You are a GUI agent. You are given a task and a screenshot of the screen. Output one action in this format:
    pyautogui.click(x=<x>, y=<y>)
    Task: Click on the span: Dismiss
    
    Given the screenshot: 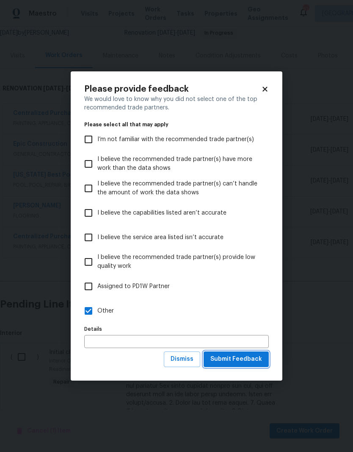 What is the action you would take?
    pyautogui.click(x=182, y=359)
    